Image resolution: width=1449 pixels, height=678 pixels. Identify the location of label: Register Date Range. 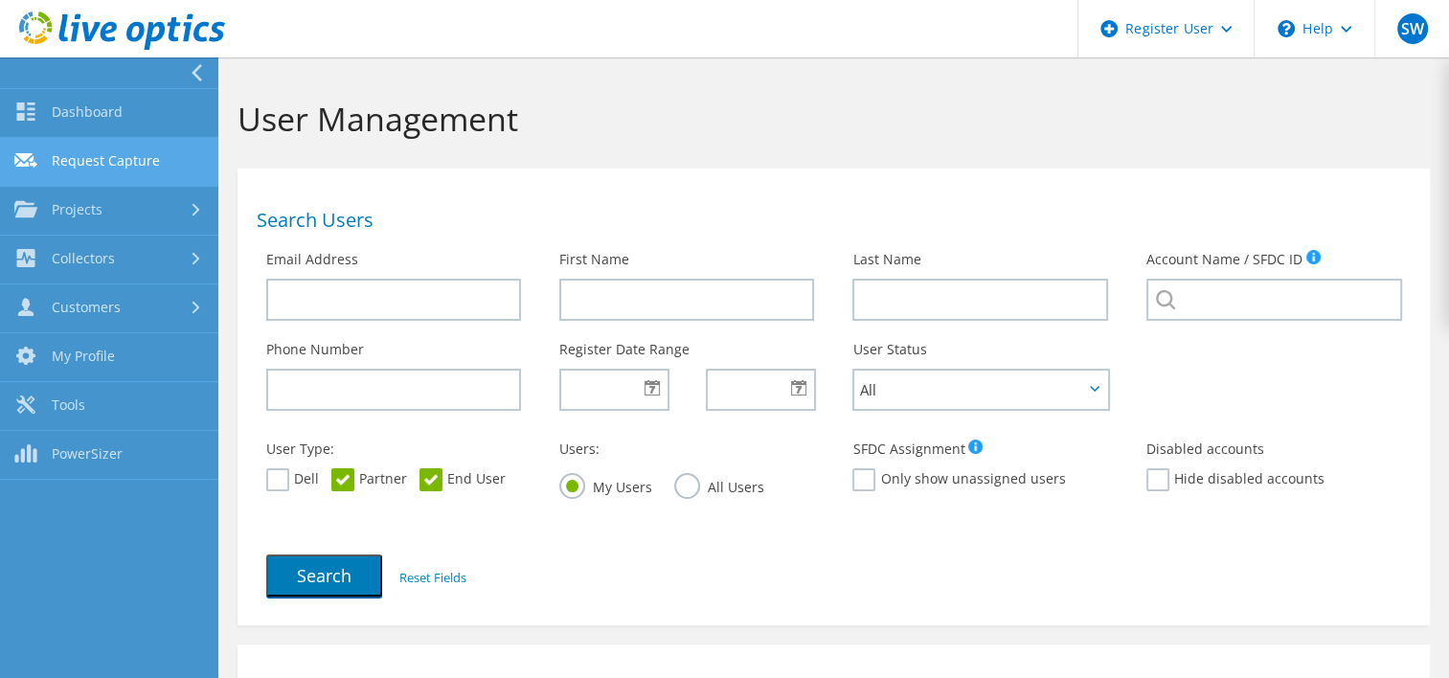
(625, 350).